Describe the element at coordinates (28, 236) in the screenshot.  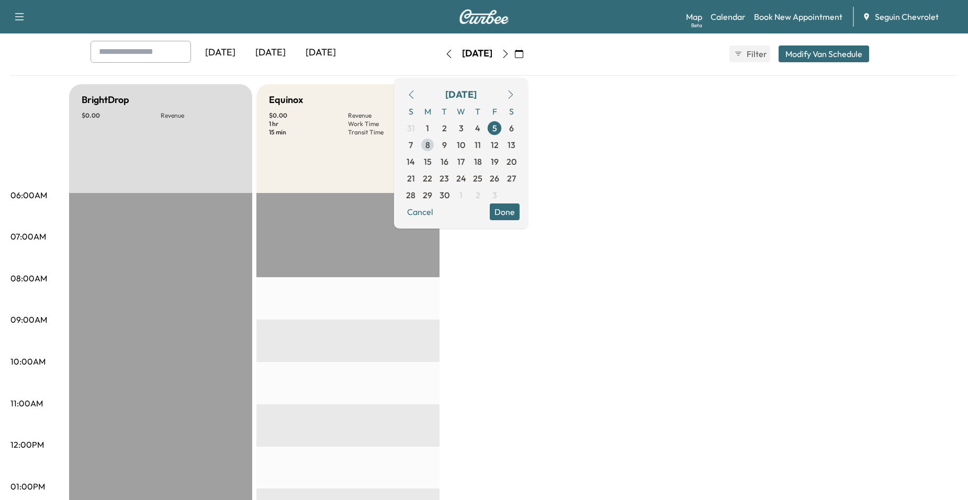
I see `p: 07:00AM` at that location.